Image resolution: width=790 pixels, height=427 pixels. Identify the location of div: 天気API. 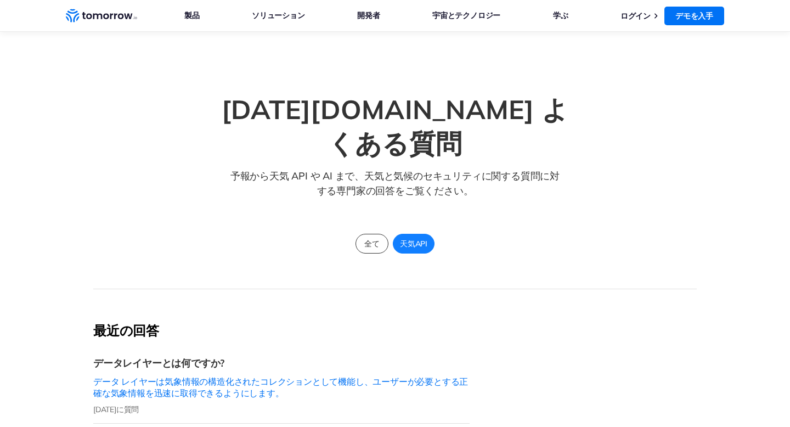
(414, 244).